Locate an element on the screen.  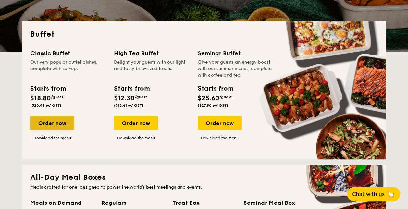
div: Meals crafted for one, designed to power the world's best meetings and events. is located at coordinates (204, 187).